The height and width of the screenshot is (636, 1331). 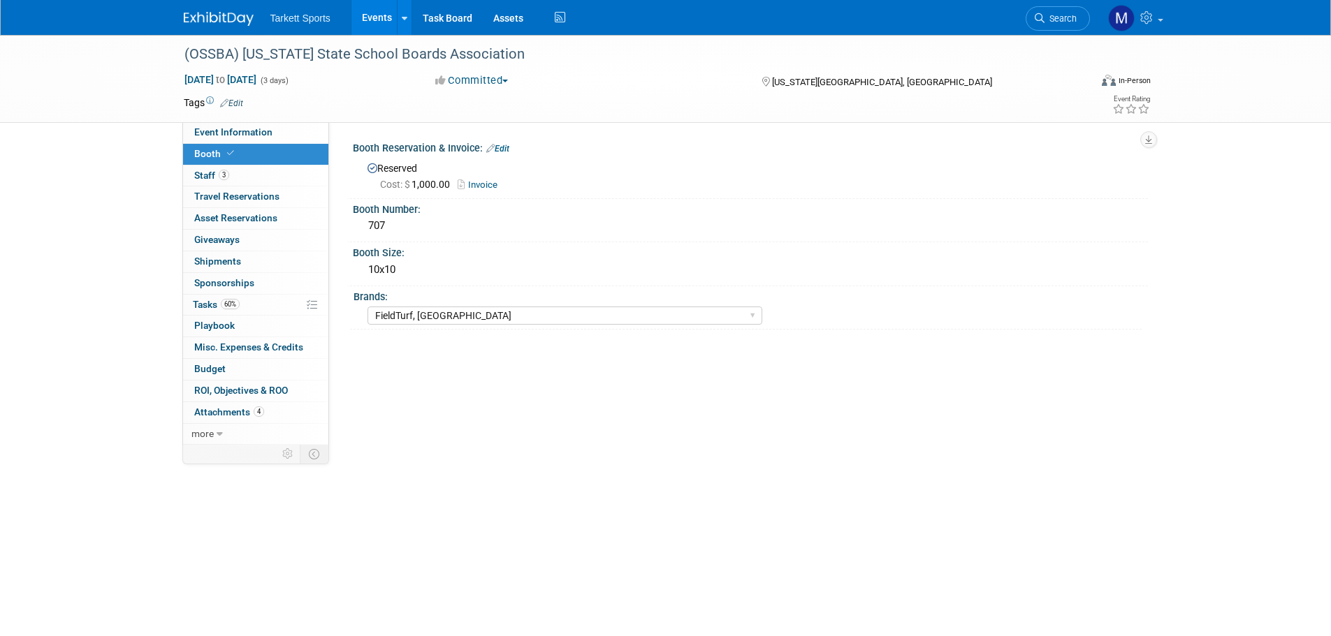 What do you see at coordinates (219, 19) in the screenshot?
I see `img: ExhibitDay` at bounding box center [219, 19].